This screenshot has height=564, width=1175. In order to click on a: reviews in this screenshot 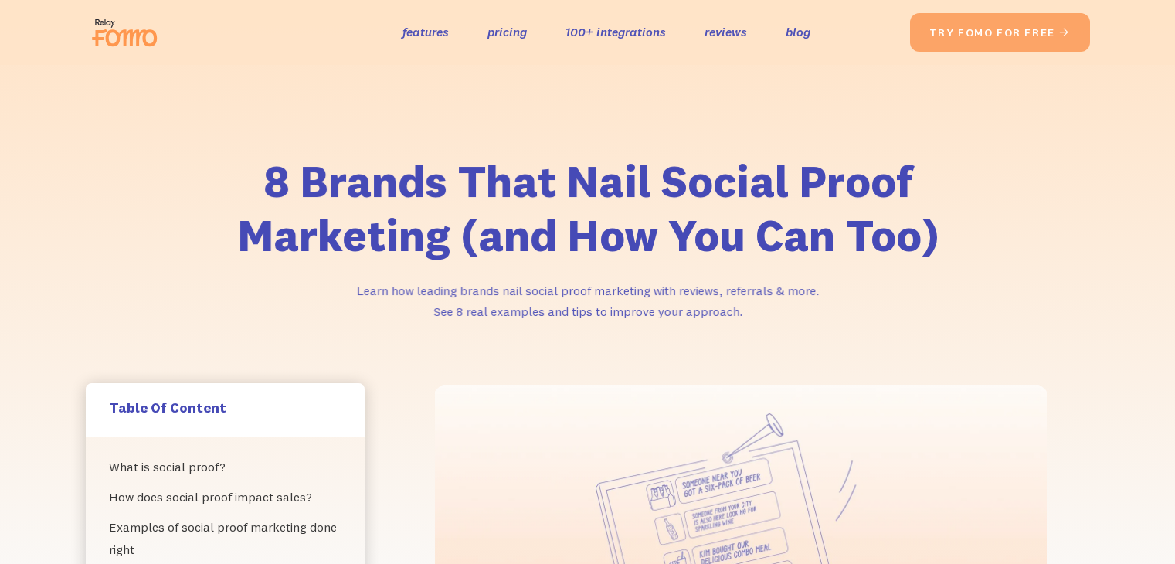, I will do `click(725, 32)`.